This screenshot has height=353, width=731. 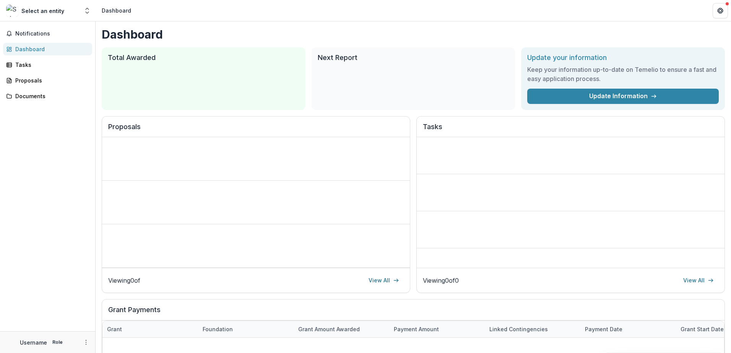 I want to click on h2: Total Awarded, so click(x=203, y=58).